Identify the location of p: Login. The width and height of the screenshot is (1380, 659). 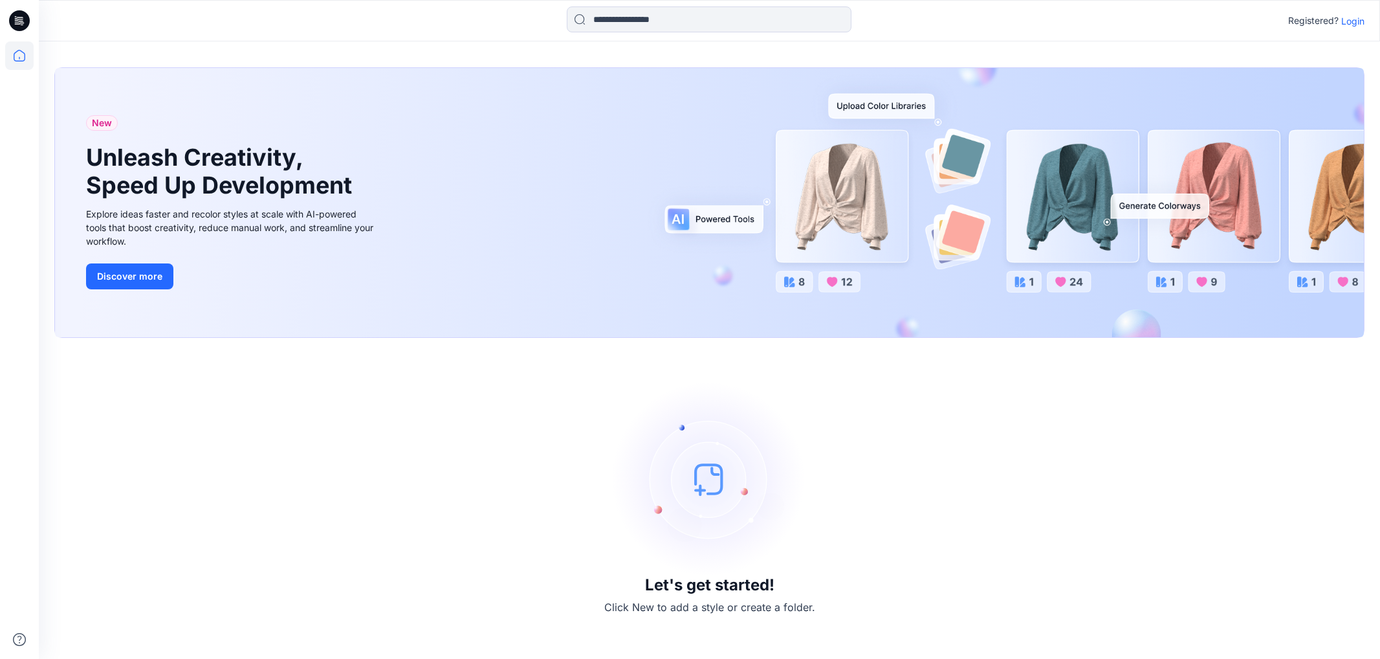
(1353, 21).